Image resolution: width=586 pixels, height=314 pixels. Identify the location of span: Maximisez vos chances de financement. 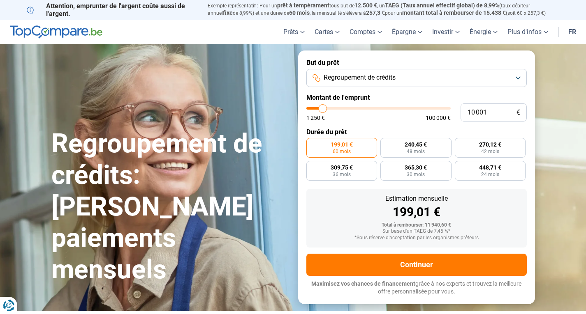
(363, 284).